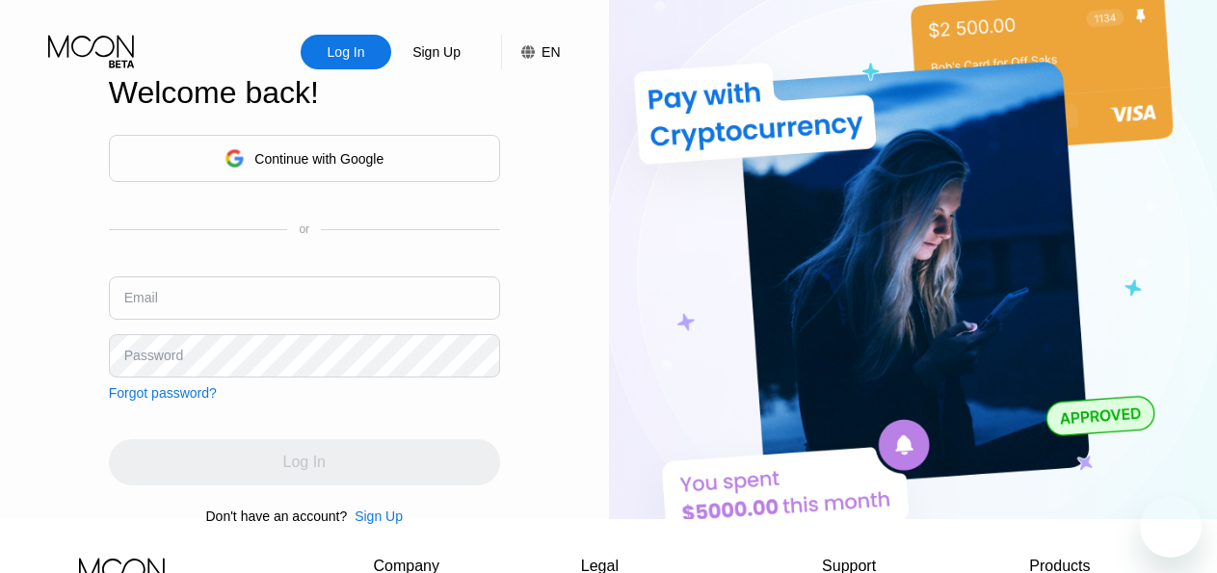  What do you see at coordinates (277, 516) in the screenshot?
I see `div: Don't have an account?` at bounding box center [277, 516].